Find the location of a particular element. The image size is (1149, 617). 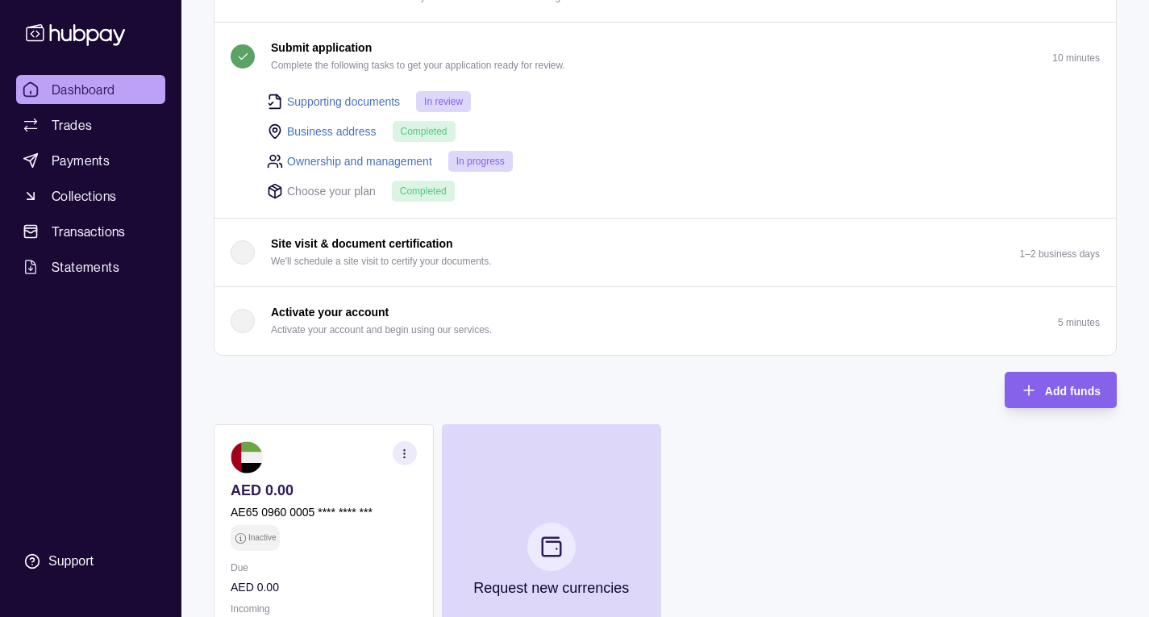

a: Supporting documents is located at coordinates (344, 102).